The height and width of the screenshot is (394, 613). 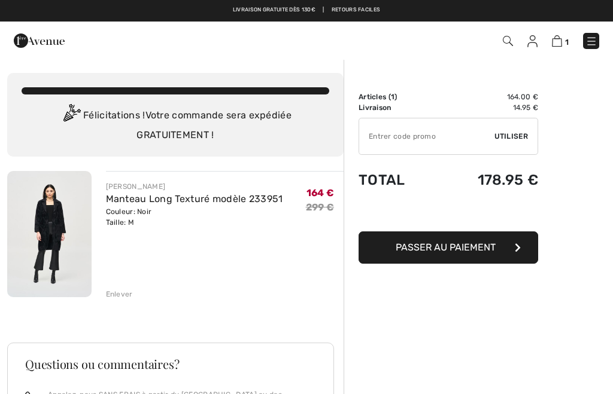 What do you see at coordinates (511, 136) in the screenshot?
I see `span: Utiliser` at bounding box center [511, 136].